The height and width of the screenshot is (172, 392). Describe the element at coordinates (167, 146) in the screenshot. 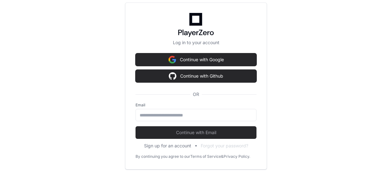

I see `button: Sign up for an account` at that location.